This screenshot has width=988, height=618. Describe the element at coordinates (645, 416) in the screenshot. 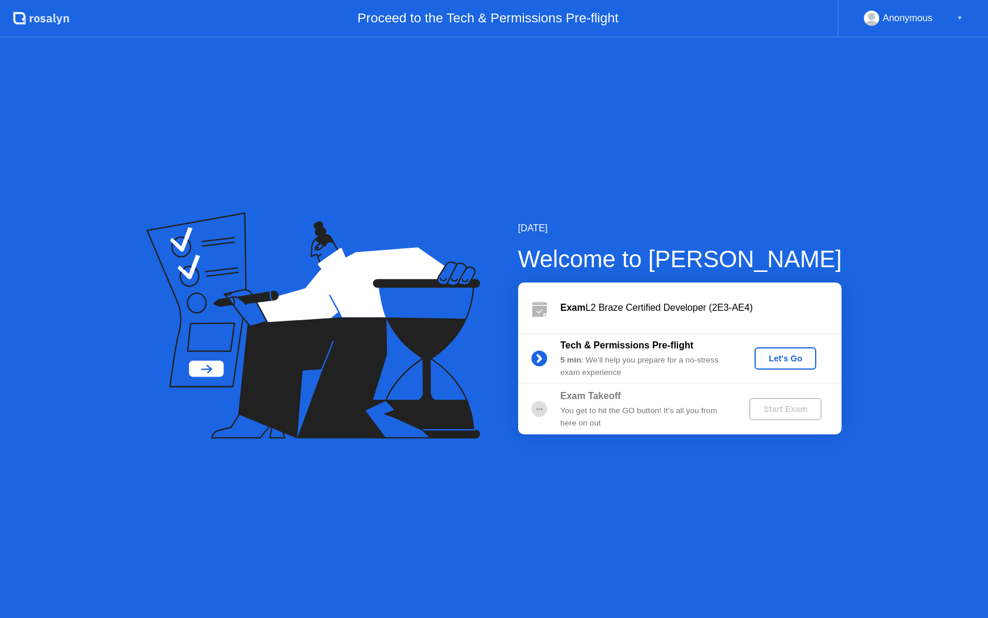

I see `div: You get to hit the GO button! It’s all you from here on out` at that location.